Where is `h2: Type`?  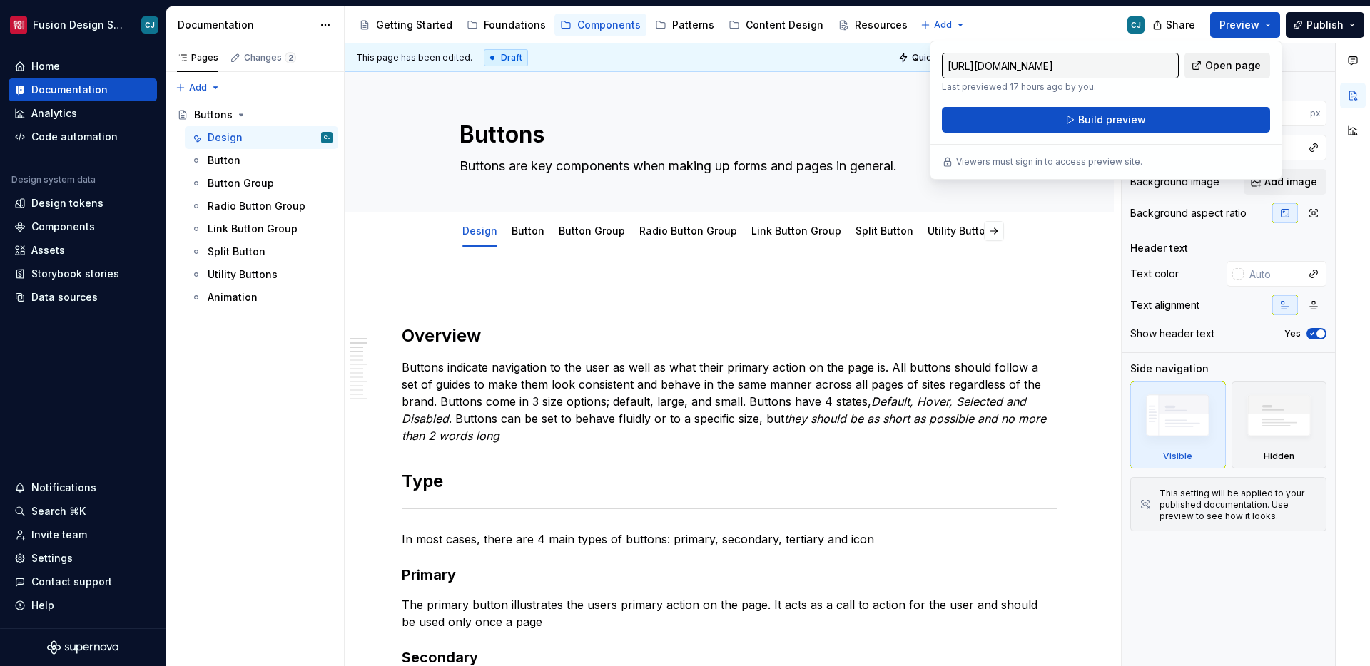
h2: Type is located at coordinates (729, 482).